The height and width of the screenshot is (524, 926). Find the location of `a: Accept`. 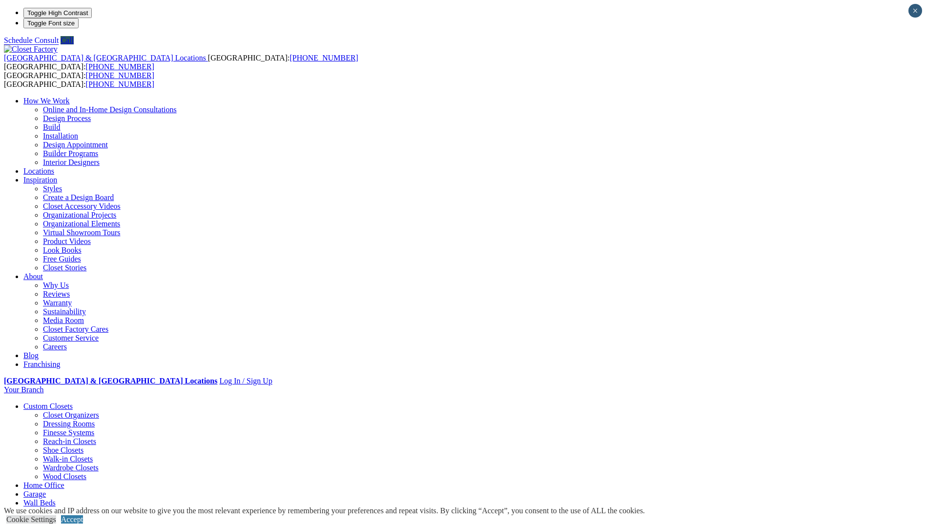

a: Accept is located at coordinates (72, 520).